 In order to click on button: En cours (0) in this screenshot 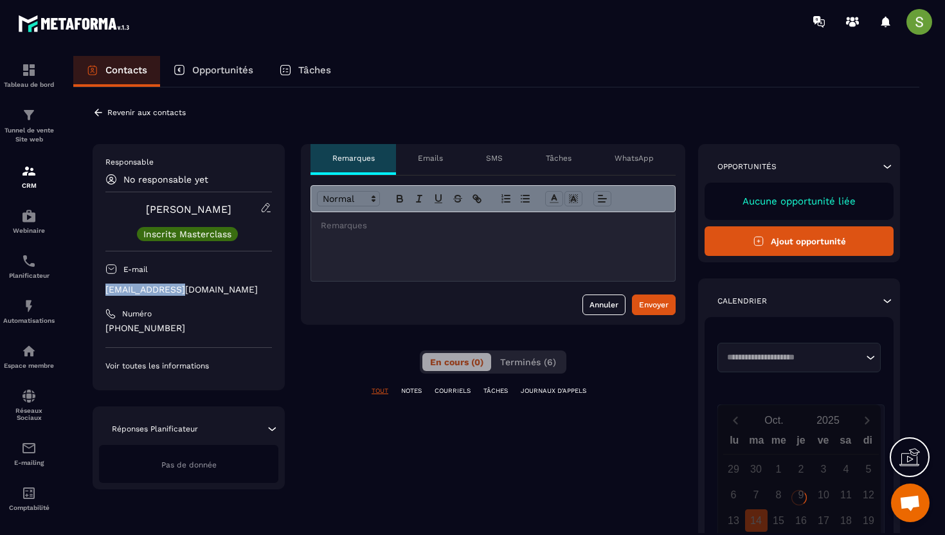, I will do `click(457, 362)`.